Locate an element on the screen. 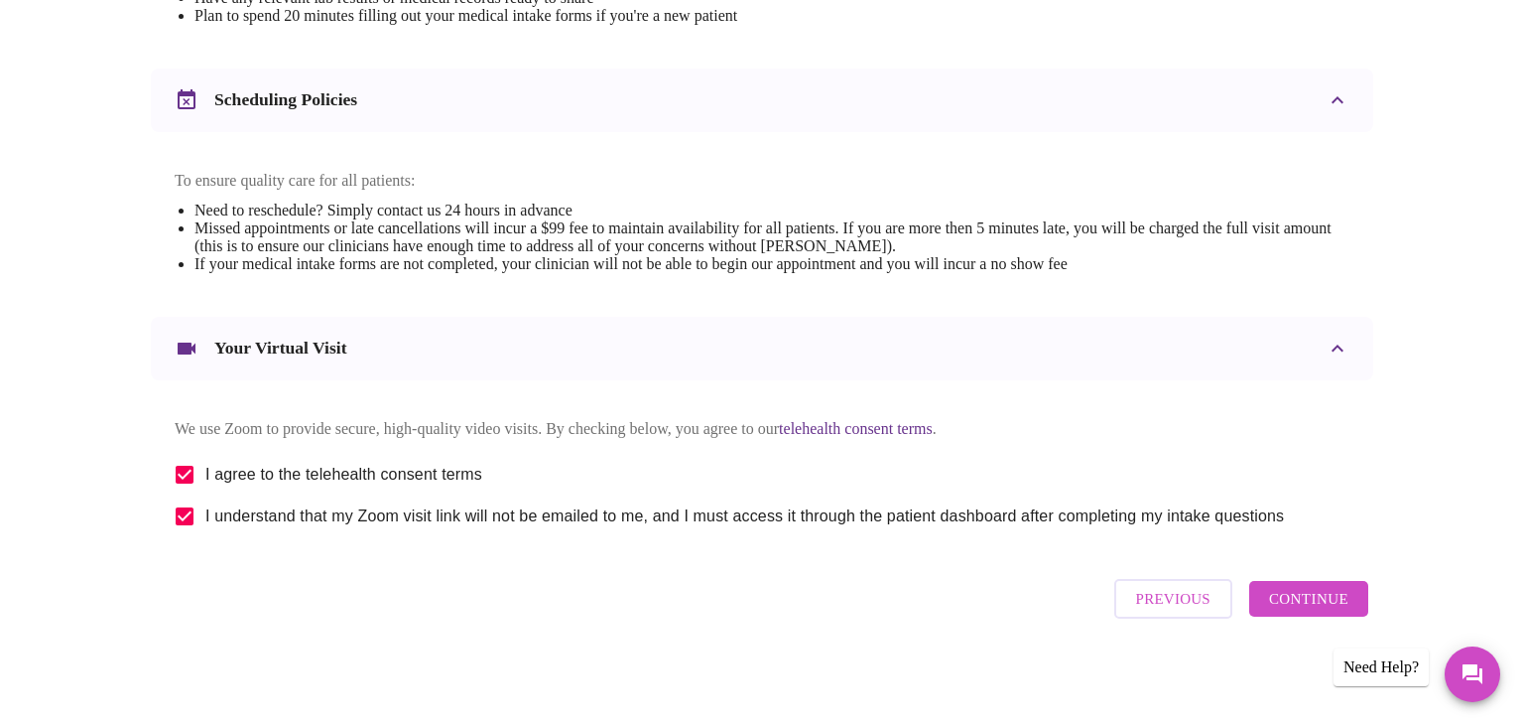  li: Need to reschedule? Simply contact us 24 hours in advance is located at coordinates (772, 210).